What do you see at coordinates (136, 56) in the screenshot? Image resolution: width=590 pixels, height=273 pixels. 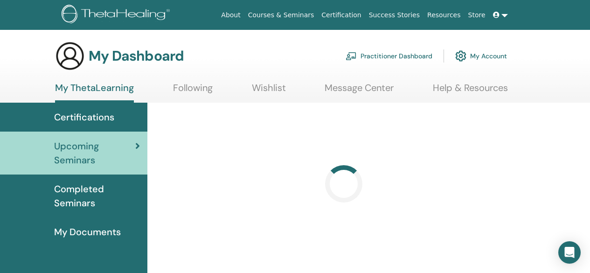 I see `h3: My Dashboard` at bounding box center [136, 56].